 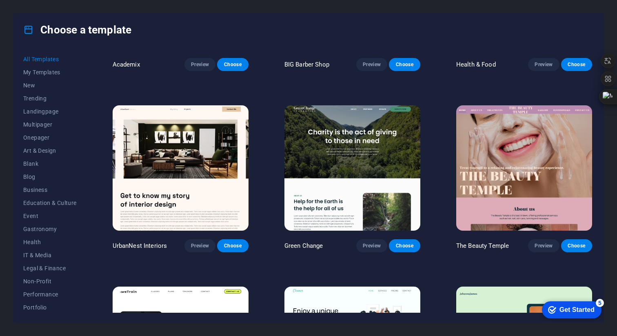 What do you see at coordinates (50, 59) in the screenshot?
I see `button: All Templates` at bounding box center [50, 59].